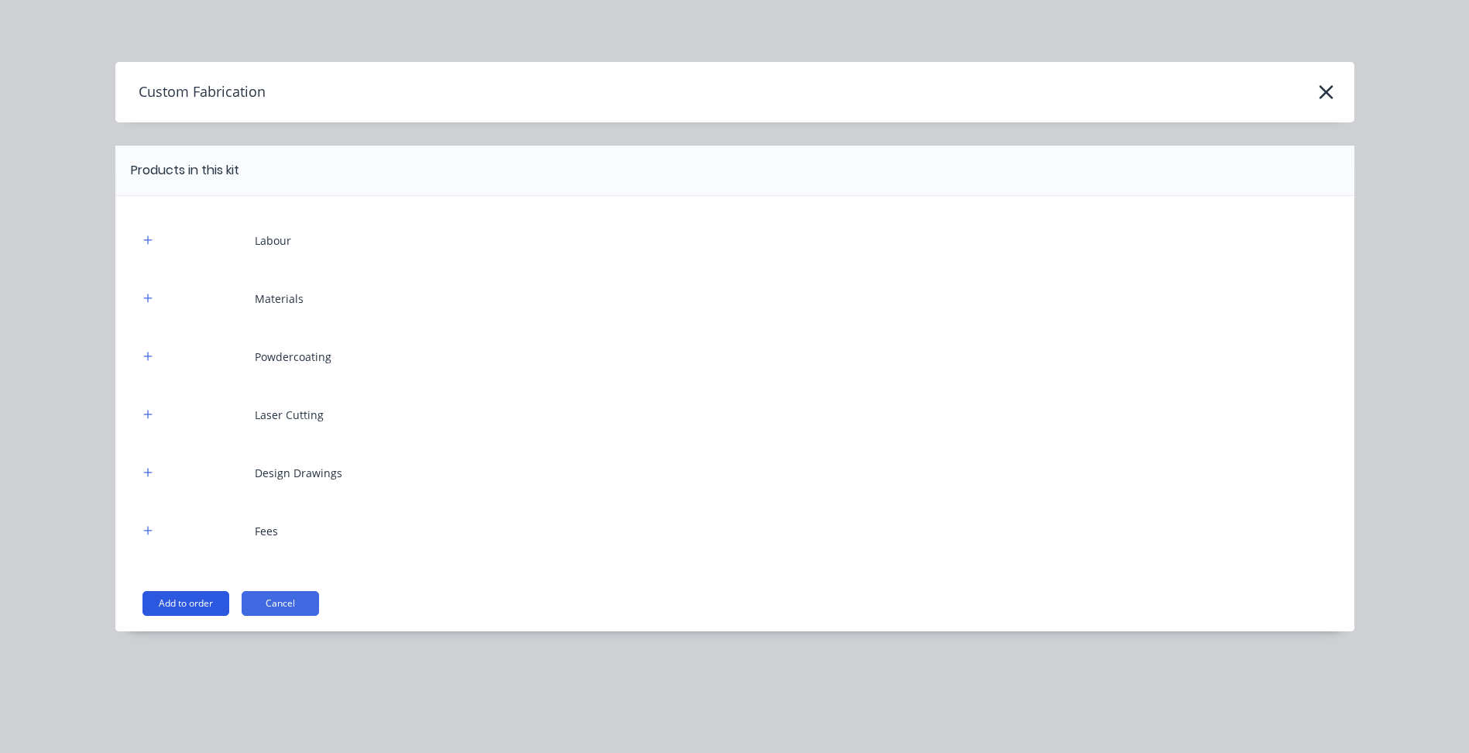 This screenshot has height=753, width=1469. Describe the element at coordinates (298, 472) in the screenshot. I see `div: Design Drawings` at that location.